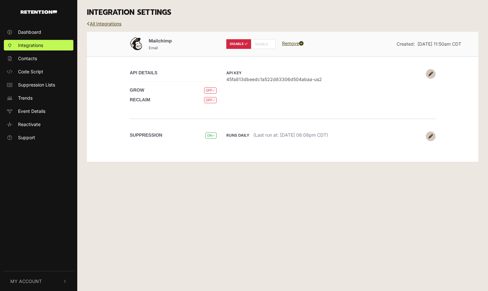 This screenshot has width=488, height=291. Describe the element at coordinates (39, 32) in the screenshot. I see `a: Dashboard` at that location.